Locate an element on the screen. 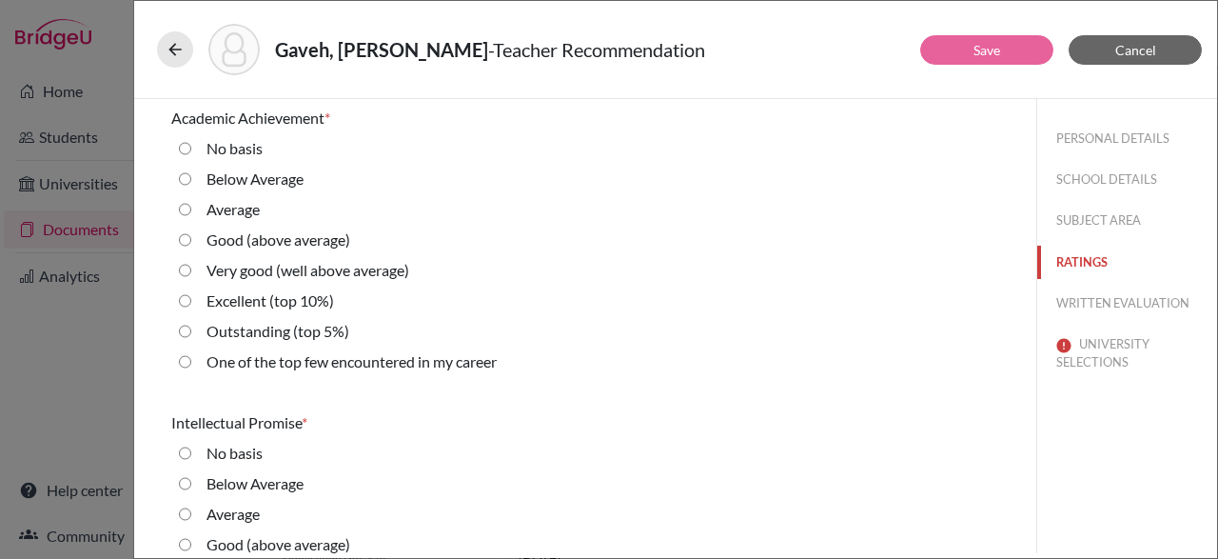 The height and width of the screenshot is (559, 1218). label: Excellent (top 10%) is located at coordinates (270, 301).